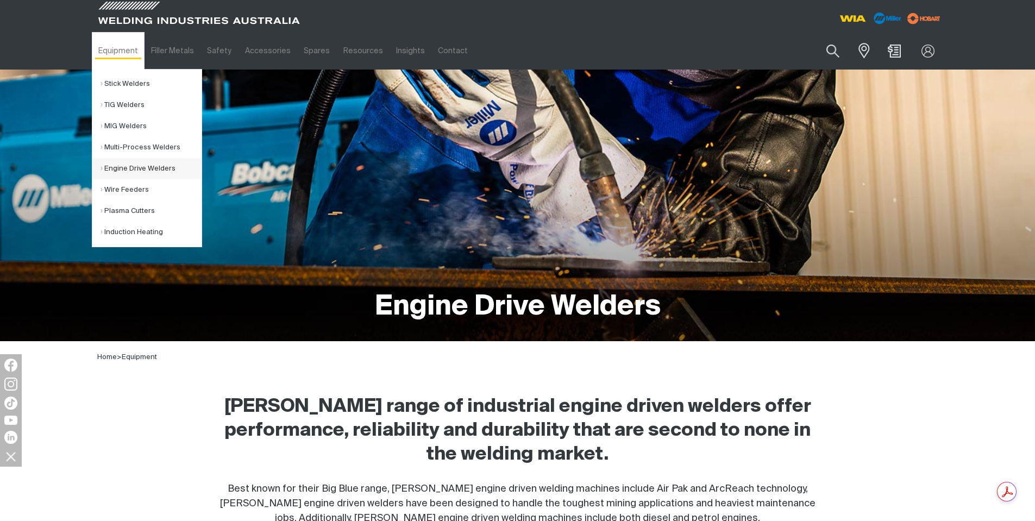 This screenshot has width=1035, height=521. I want to click on a: Induction Heating, so click(151, 232).